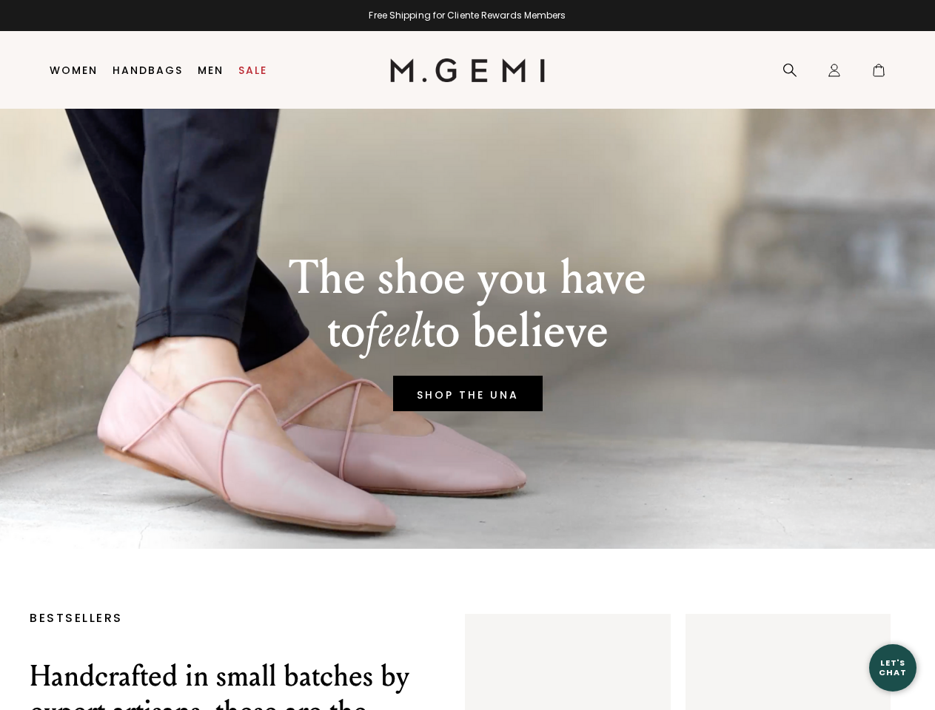  I want to click on p: to to believe, so click(467, 332).